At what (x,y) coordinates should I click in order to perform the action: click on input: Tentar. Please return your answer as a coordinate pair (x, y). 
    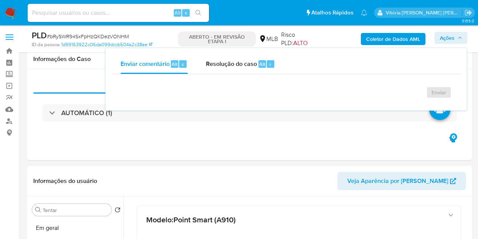
    Looking at the image, I should click on (76, 210).